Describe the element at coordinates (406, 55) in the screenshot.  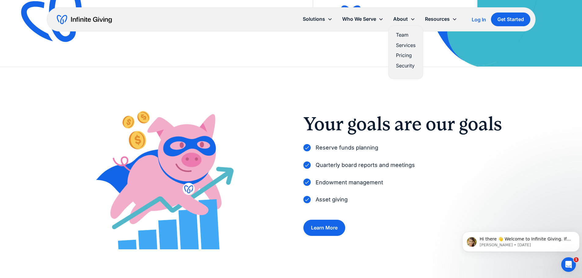
I see `a: Pricing` at that location.